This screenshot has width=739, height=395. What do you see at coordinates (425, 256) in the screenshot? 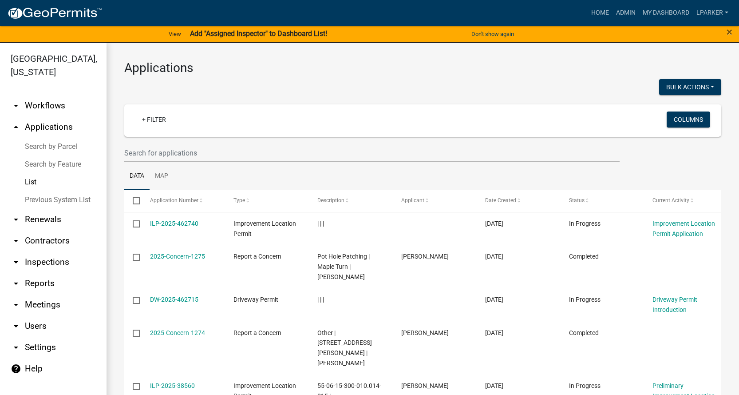
I see `span: Zachary VanBibber` at bounding box center [425, 256].